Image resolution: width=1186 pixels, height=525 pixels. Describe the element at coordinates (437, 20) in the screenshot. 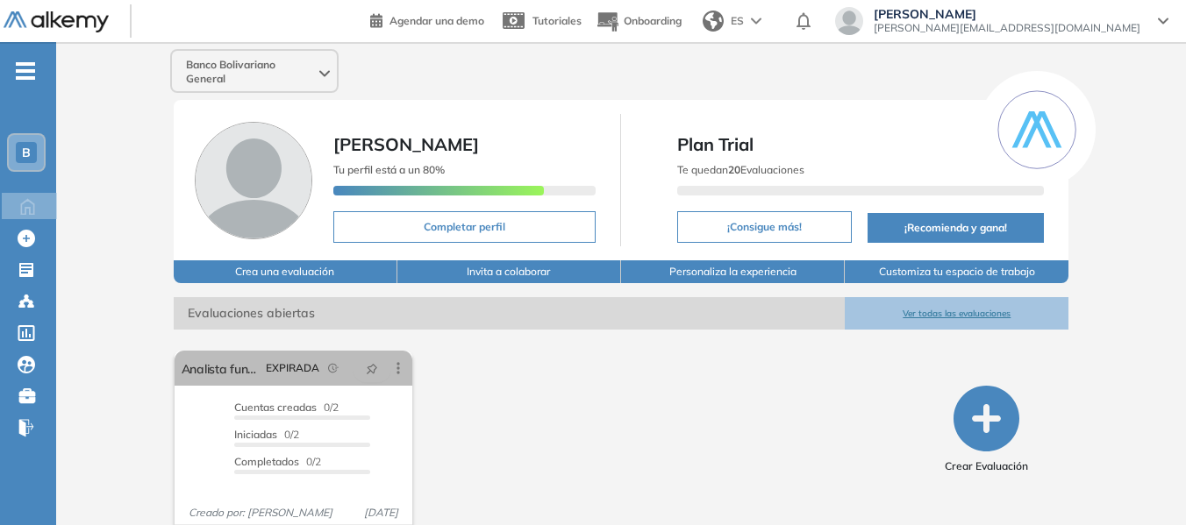

I see `span: Agendar una demo` at that location.